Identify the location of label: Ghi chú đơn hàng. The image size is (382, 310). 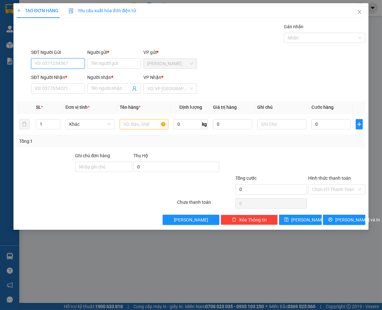
(93, 156).